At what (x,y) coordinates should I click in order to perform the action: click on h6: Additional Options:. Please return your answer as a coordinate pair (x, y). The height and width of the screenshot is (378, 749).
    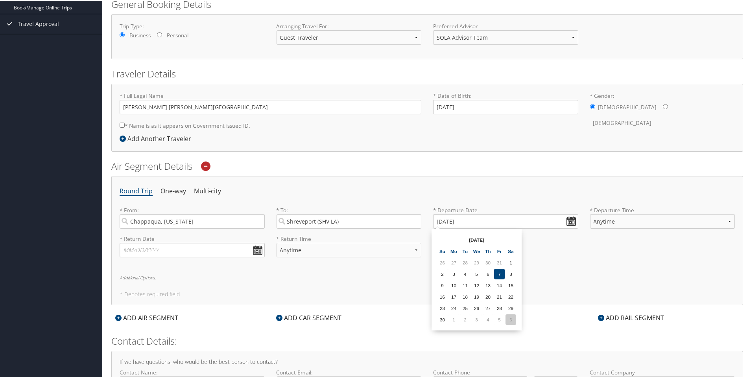
    Looking at the image, I should click on (427, 277).